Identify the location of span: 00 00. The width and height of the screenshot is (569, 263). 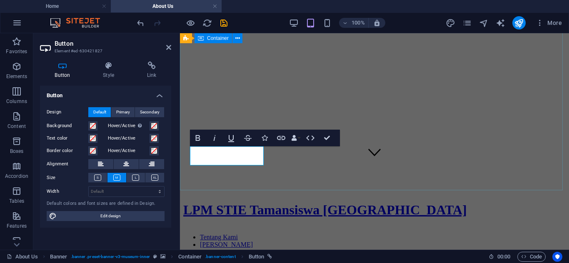
(503, 257).